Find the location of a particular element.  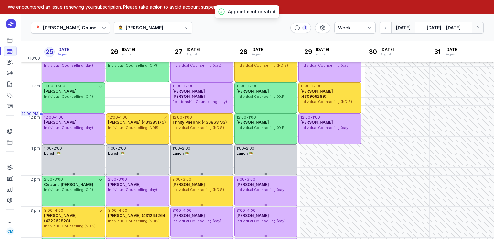

span: subscription is located at coordinates (108, 7).